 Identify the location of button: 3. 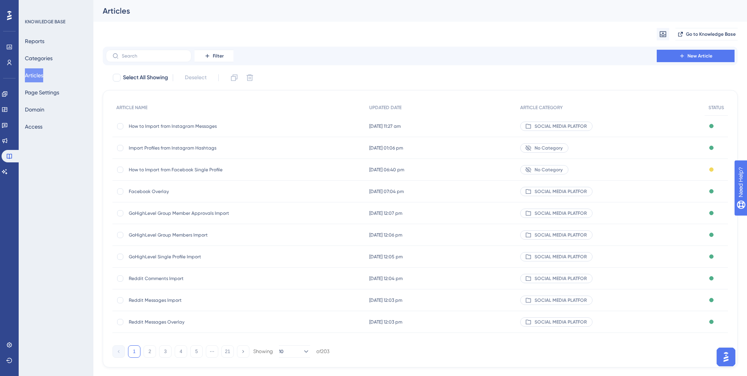
(165, 352).